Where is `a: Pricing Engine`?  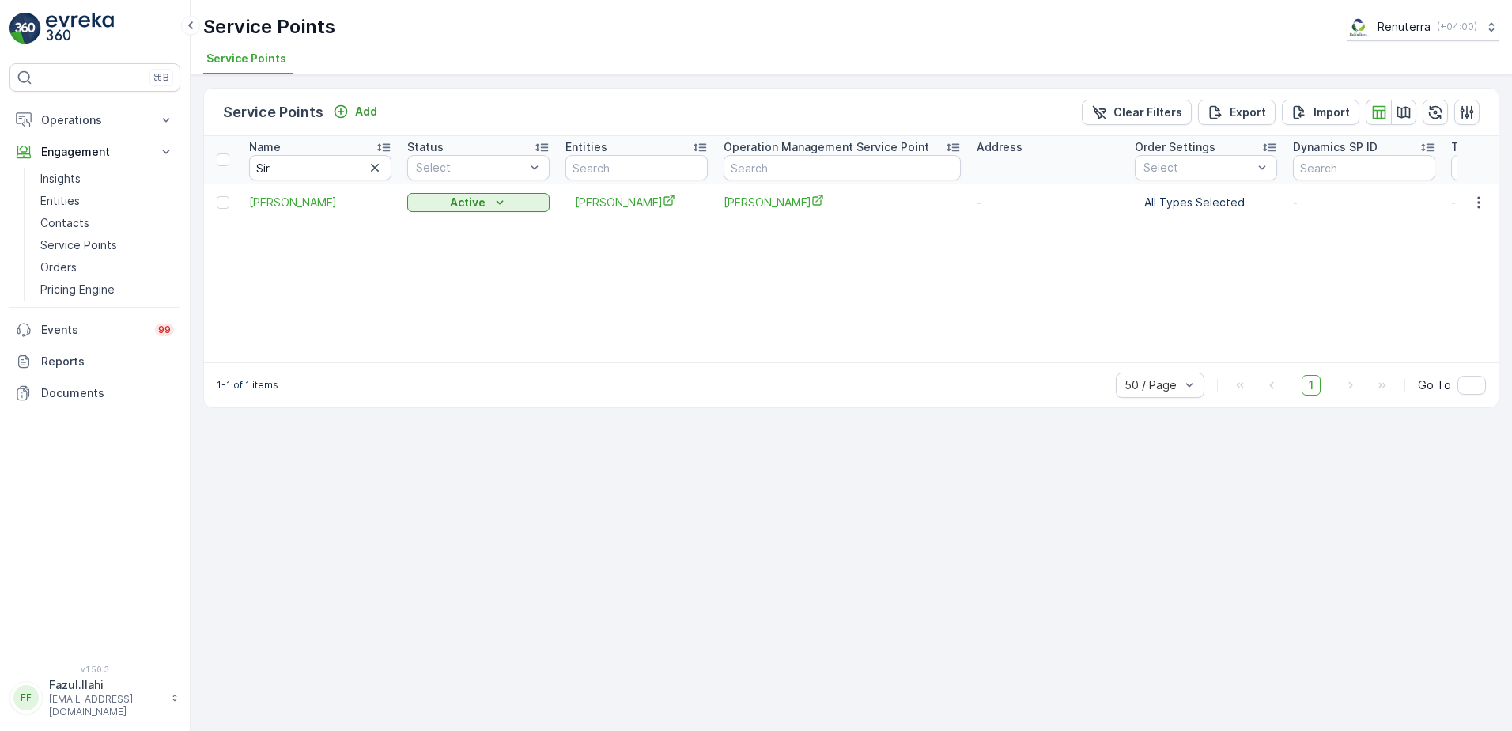
a: Pricing Engine is located at coordinates (107, 289).